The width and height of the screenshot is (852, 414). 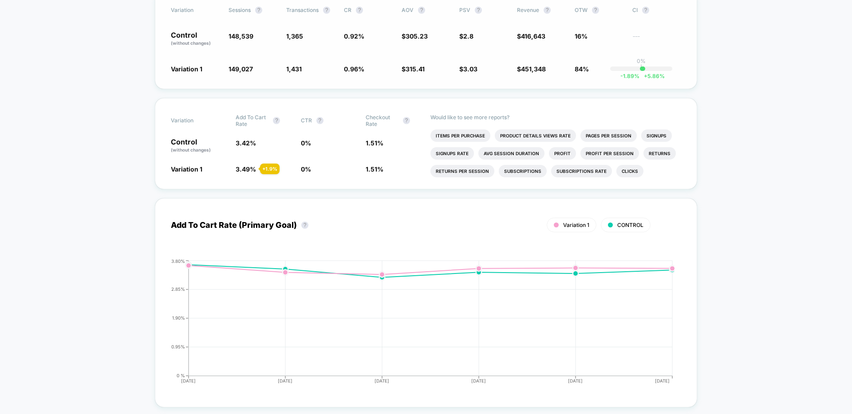 What do you see at coordinates (252, 121) in the screenshot?
I see `span: Add To Cart Rate` at bounding box center [252, 121].